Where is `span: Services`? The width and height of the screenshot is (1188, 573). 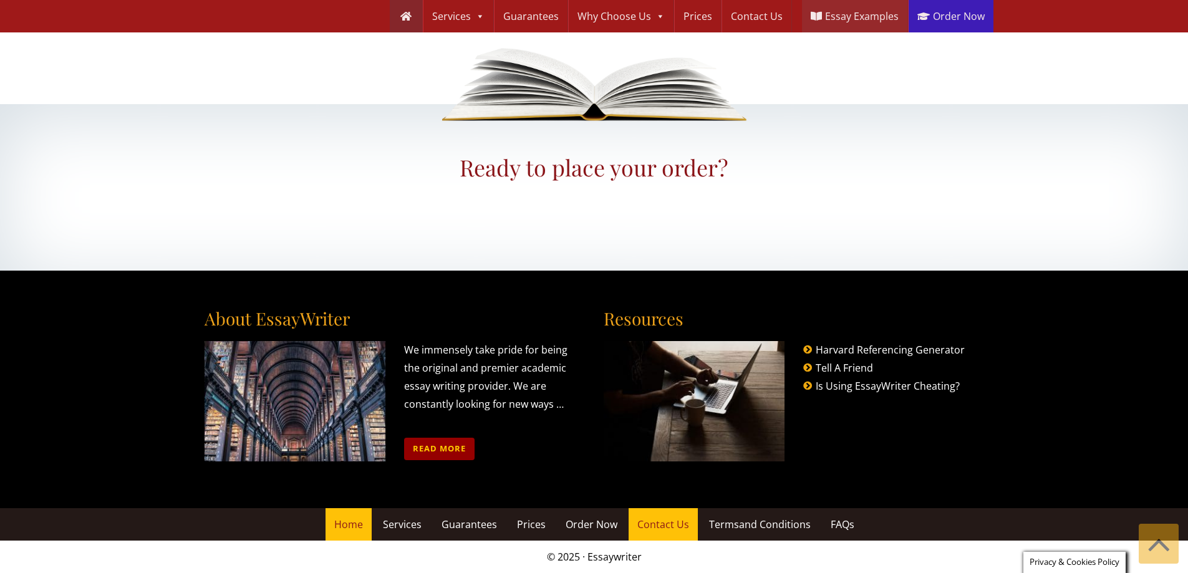
span: Services is located at coordinates (402, 524).